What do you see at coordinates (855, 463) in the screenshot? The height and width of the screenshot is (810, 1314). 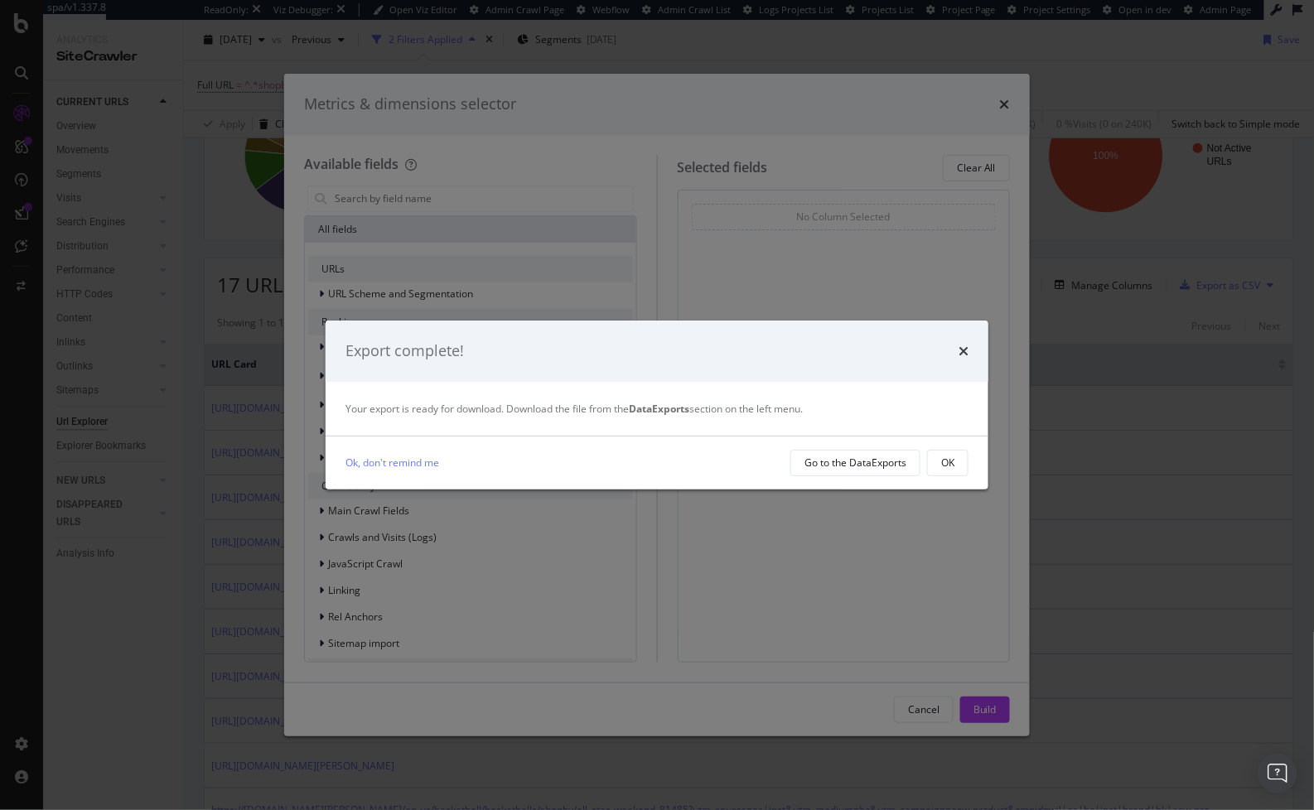 I see `button: Go to the DataExports` at bounding box center [855, 463].